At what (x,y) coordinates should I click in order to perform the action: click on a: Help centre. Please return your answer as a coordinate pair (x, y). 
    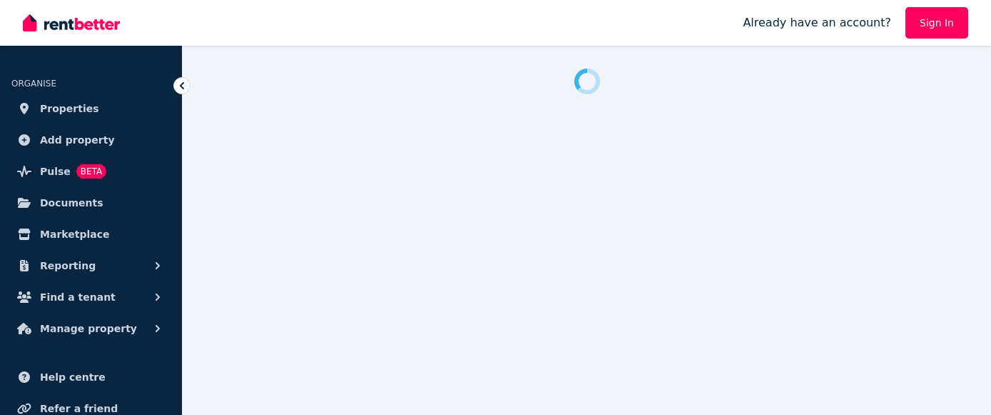
    Looking at the image, I should click on (91, 377).